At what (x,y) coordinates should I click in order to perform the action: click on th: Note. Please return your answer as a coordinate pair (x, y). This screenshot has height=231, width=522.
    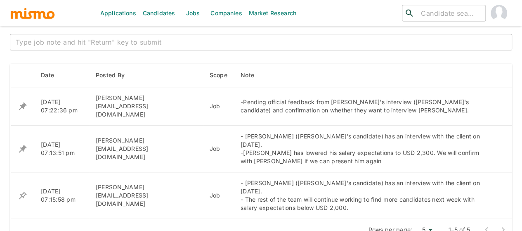
    Looking at the image, I should click on (366, 75).